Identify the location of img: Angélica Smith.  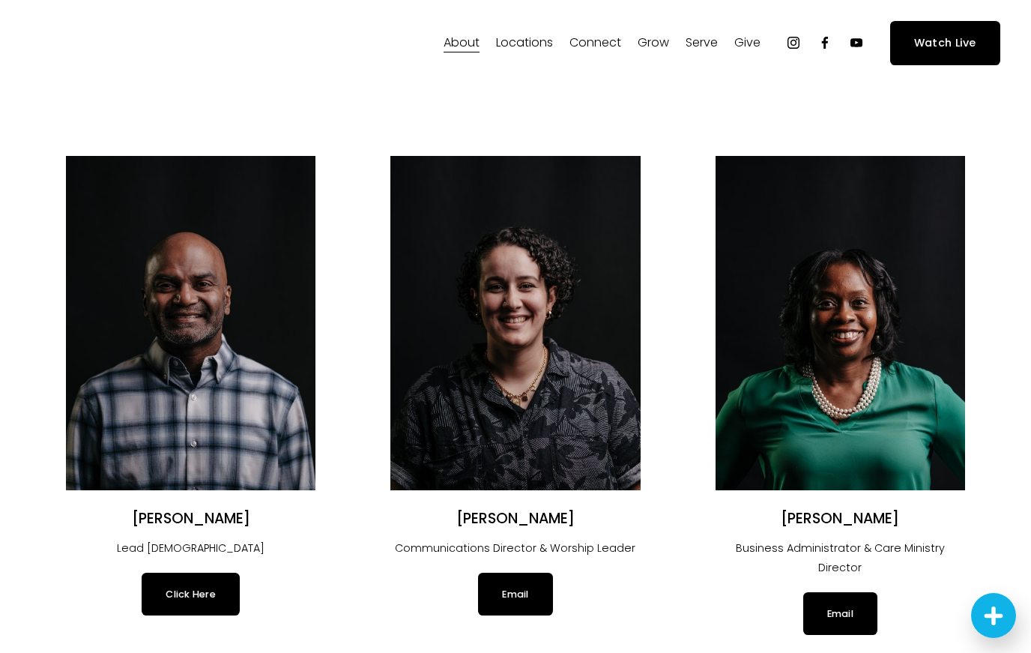
(515, 322).